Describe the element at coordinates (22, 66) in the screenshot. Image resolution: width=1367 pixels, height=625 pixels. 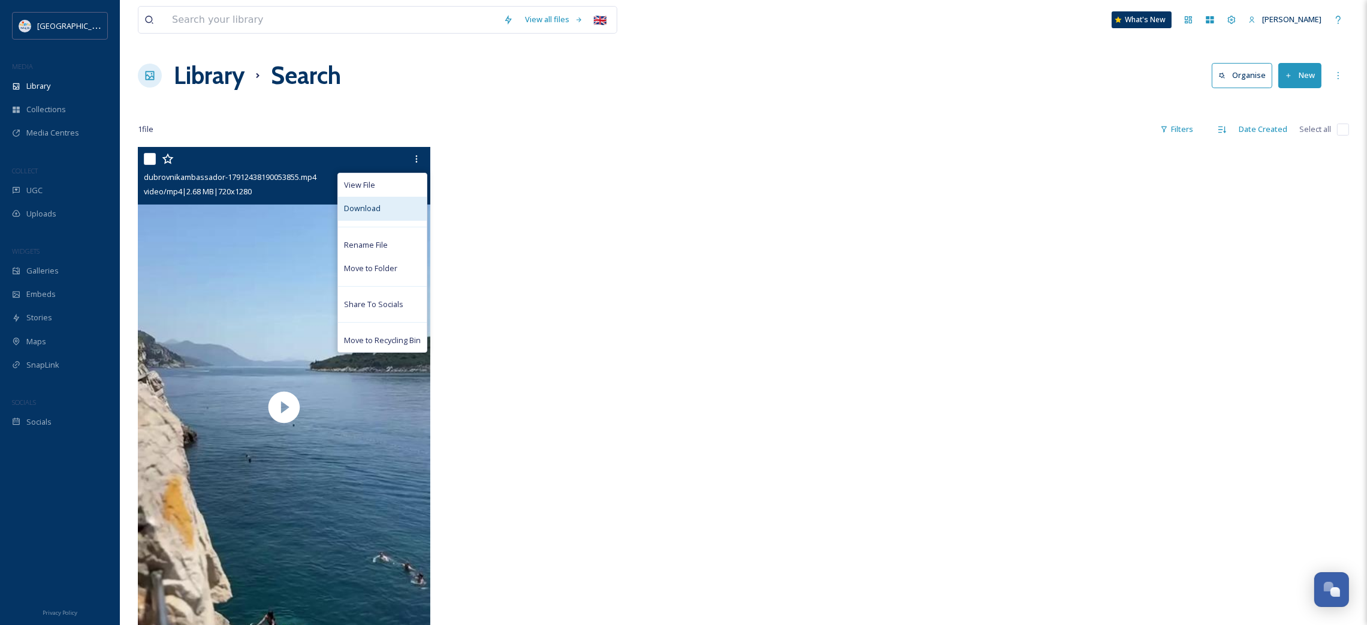
I see `span: MEDIA` at that location.